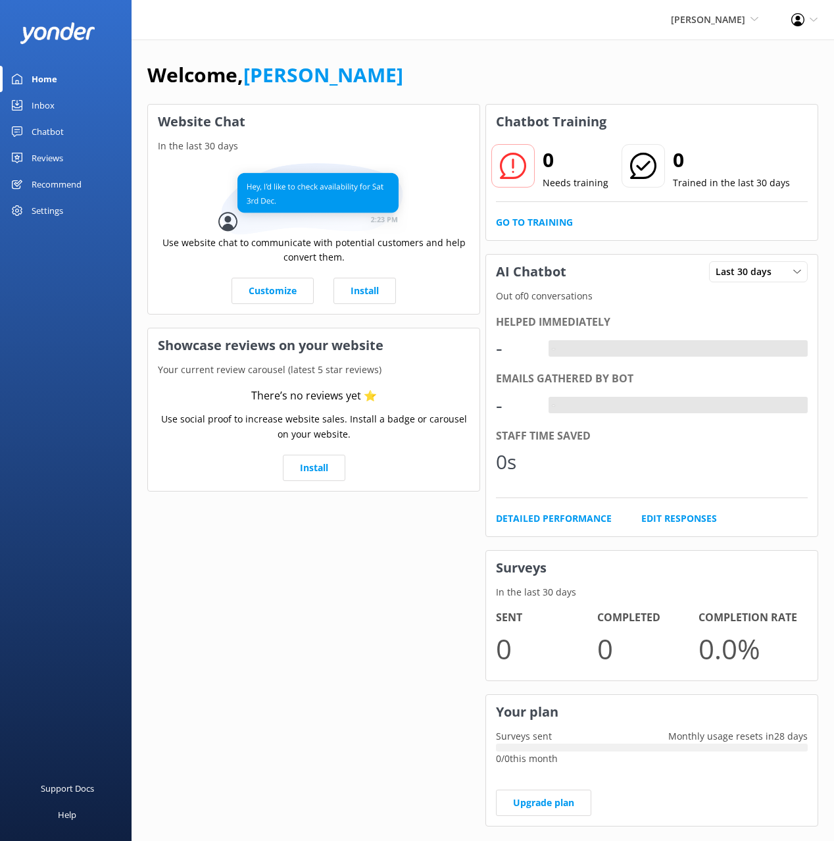 The height and width of the screenshot is (841, 834). What do you see at coordinates (554, 518) in the screenshot?
I see `a: Detailed Performance` at bounding box center [554, 518].